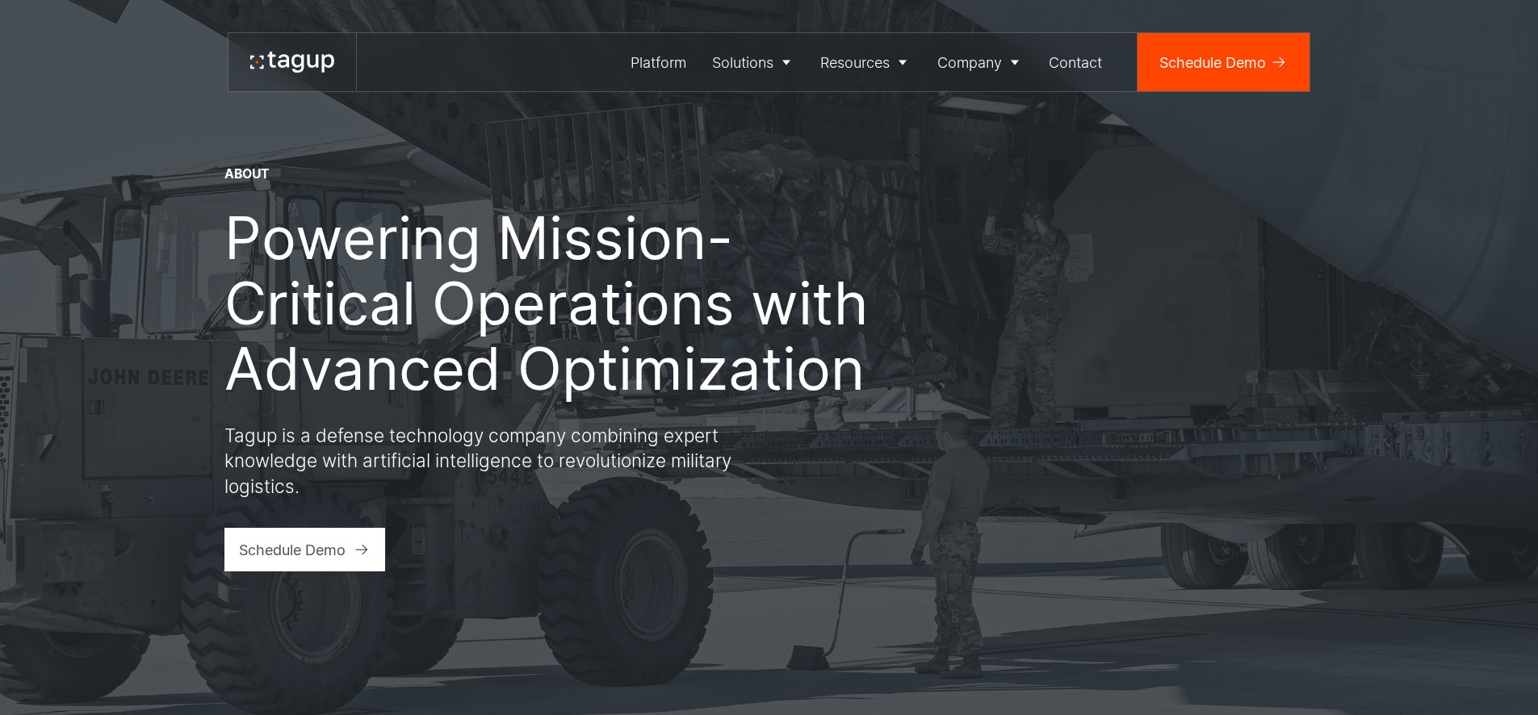 The image size is (1538, 715). What do you see at coordinates (515, 461) in the screenshot?
I see `p: Tagup is a defense technology company combining expert knowledge with artificial intelligence to ...` at bounding box center [515, 461].